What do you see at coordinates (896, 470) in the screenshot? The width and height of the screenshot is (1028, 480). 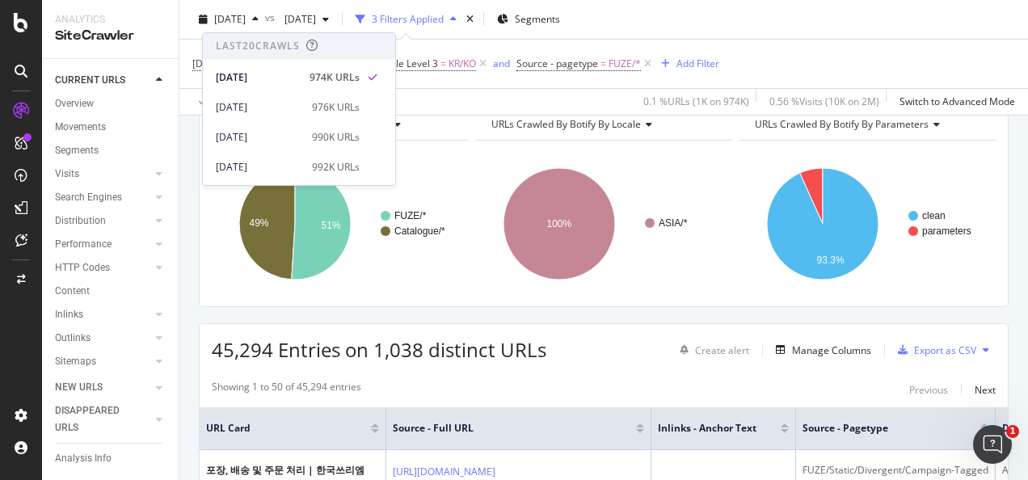 I see `div: FUZE/Static/Divergent/Campaign-Tagged` at bounding box center [896, 470].